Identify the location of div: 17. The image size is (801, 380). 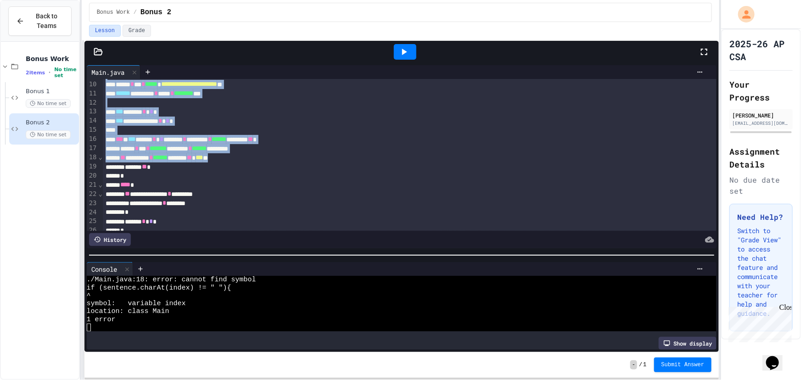
(92, 148).